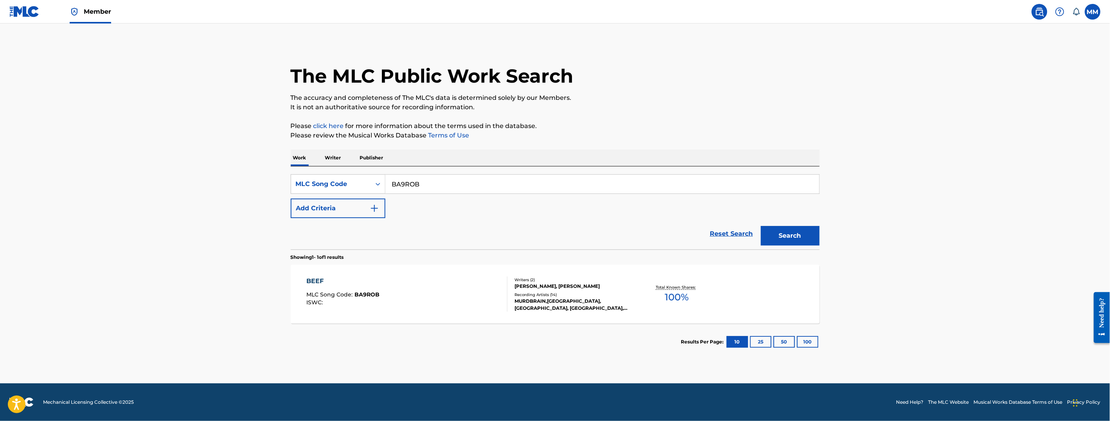 Image resolution: width=1110 pixels, height=421 pixels. What do you see at coordinates (784, 342) in the screenshot?
I see `button: 50` at bounding box center [784, 342].